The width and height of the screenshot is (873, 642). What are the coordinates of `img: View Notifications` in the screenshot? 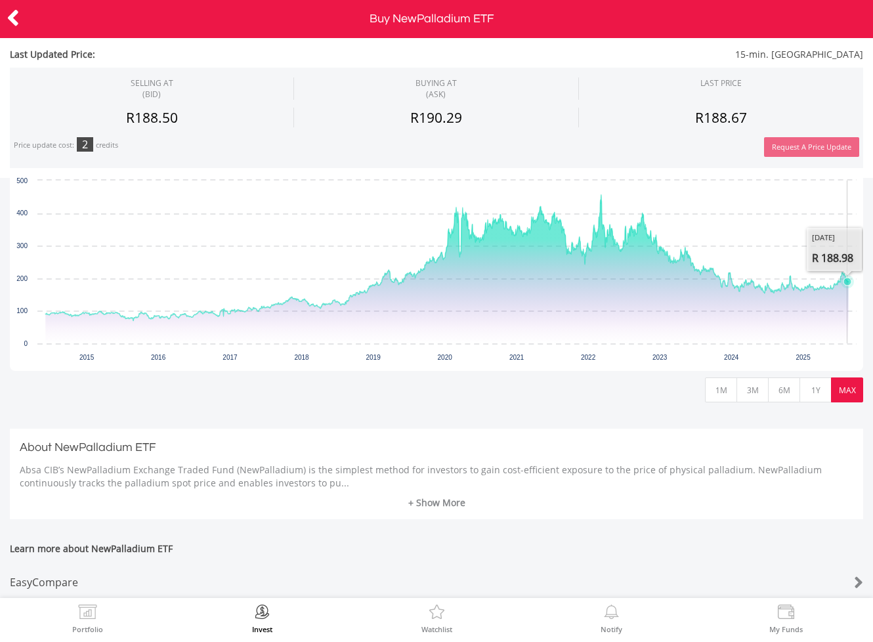 It's located at (611, 614).